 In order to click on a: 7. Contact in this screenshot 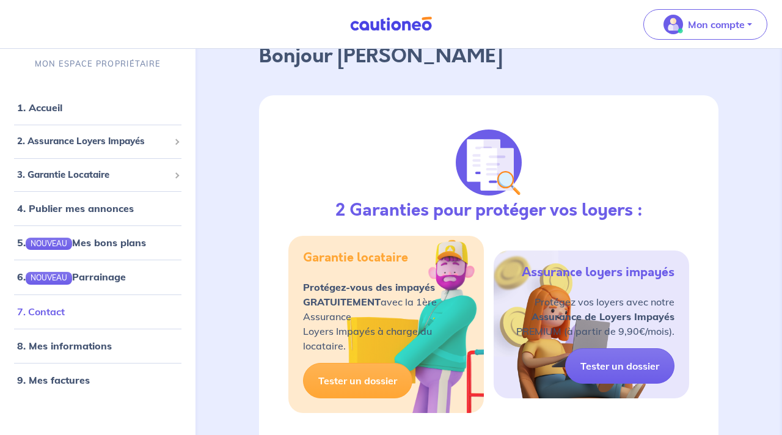, I will do `click(41, 312)`.